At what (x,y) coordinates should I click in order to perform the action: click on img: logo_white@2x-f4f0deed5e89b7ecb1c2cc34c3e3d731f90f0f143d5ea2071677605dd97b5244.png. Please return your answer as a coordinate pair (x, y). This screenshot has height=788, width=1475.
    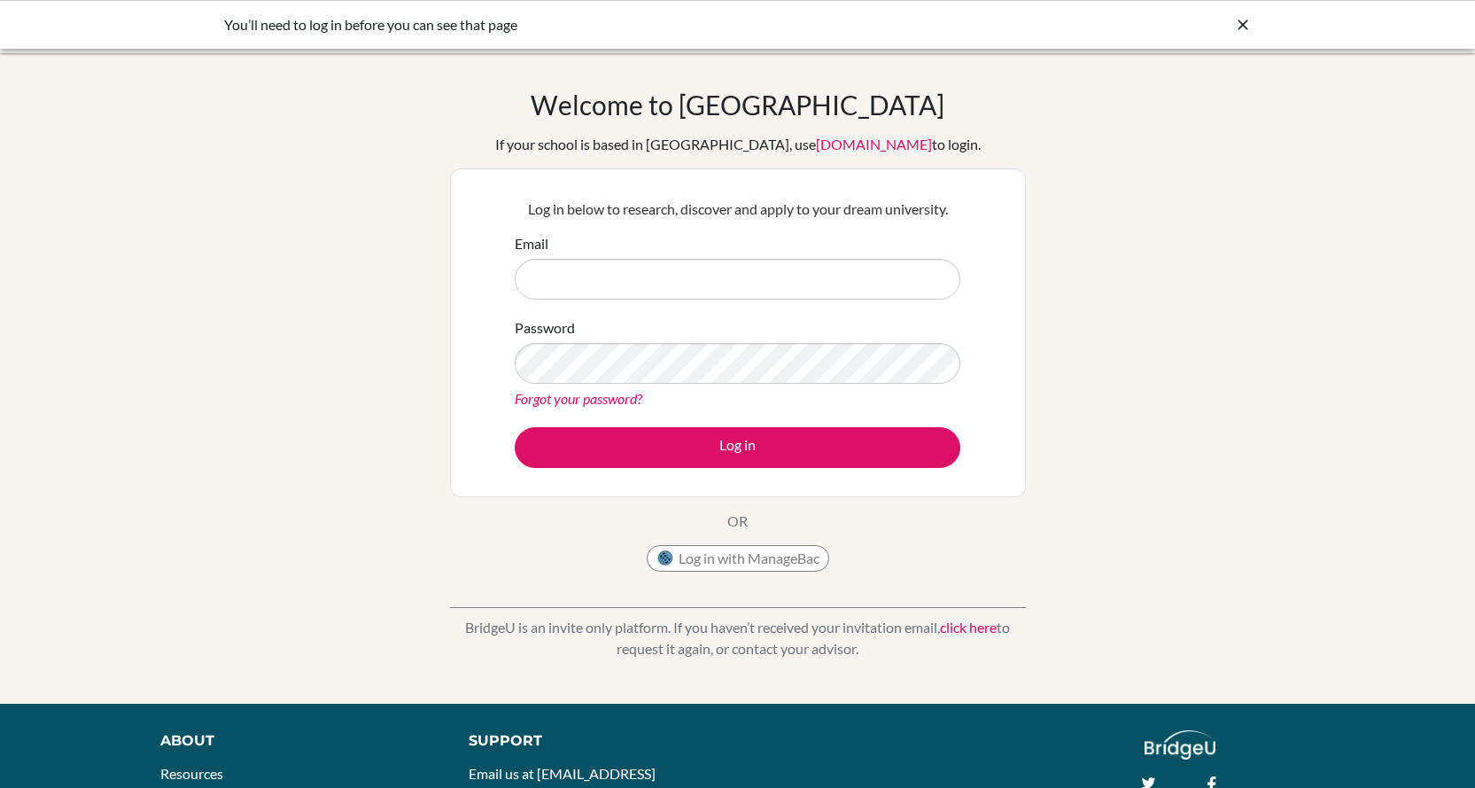
    Looking at the image, I should click on (1180, 744).